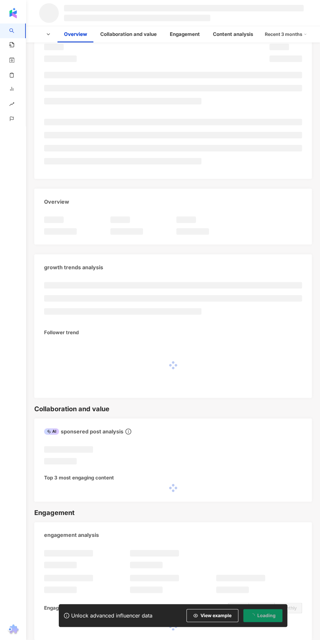 The width and height of the screenshot is (320, 640). Describe the element at coordinates (286, 34) in the screenshot. I see `div: Recent 3 months` at that location.